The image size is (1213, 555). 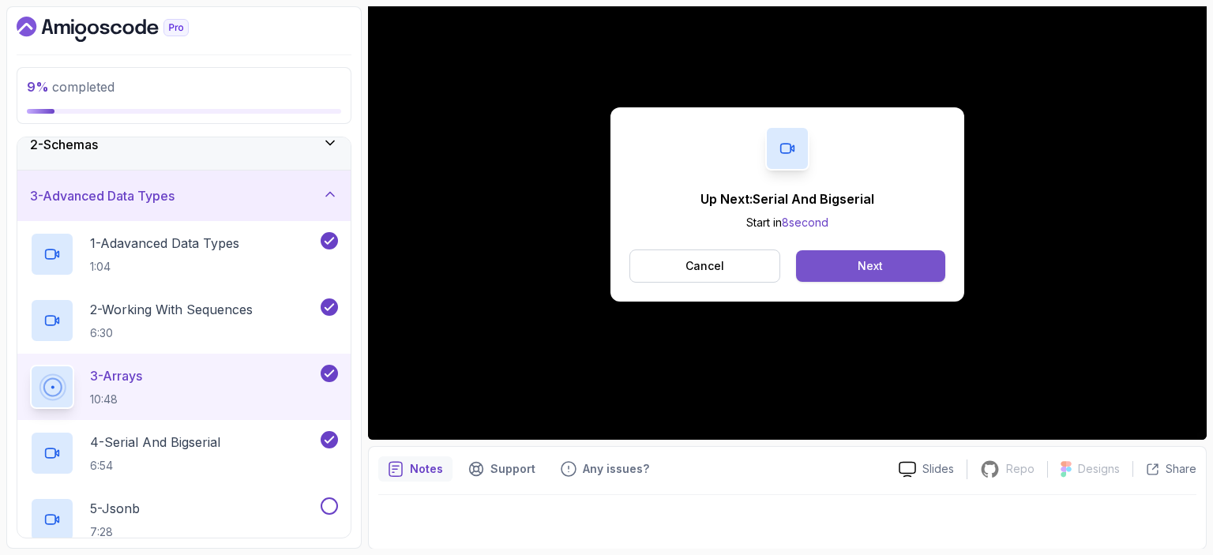 What do you see at coordinates (155, 466) in the screenshot?
I see `p: 6:54` at bounding box center [155, 466].